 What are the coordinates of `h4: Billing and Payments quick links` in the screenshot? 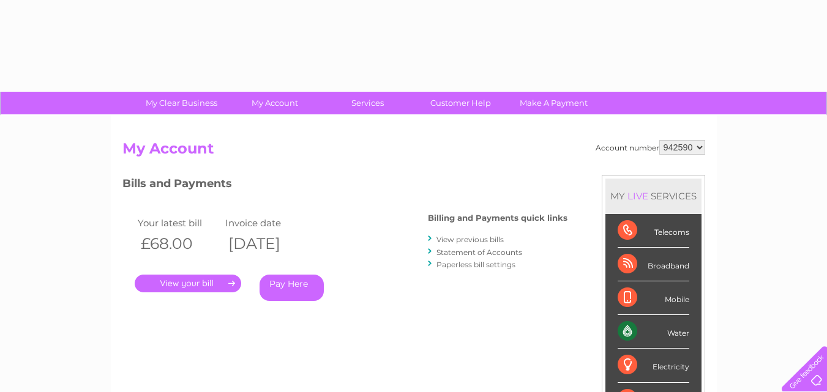 It's located at (498, 218).